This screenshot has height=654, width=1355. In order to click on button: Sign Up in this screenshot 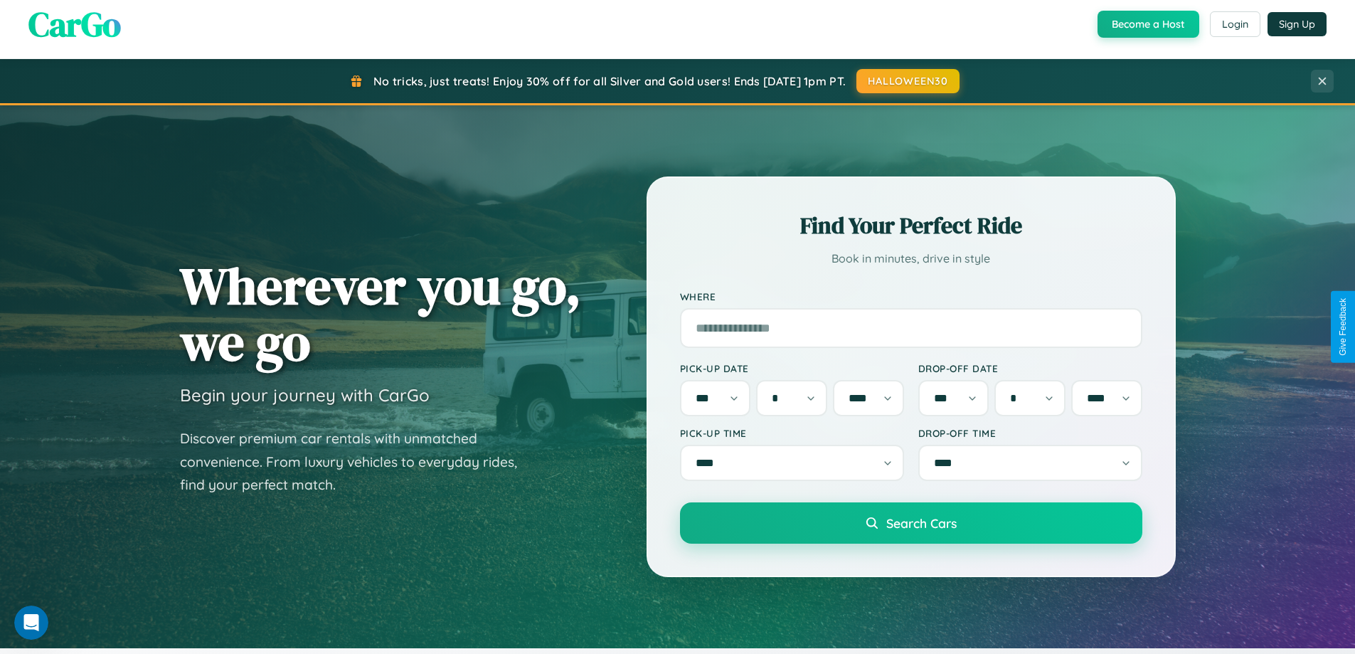, I will do `click(1297, 24)`.